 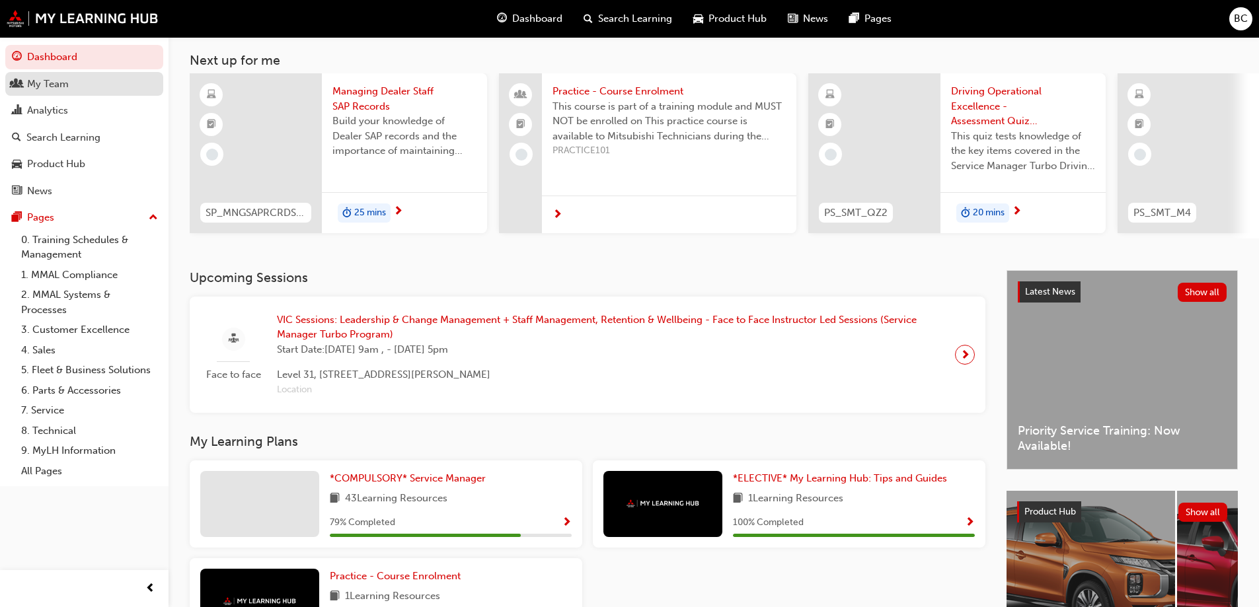 What do you see at coordinates (84, 137) in the screenshot?
I see `a: Search Learning` at bounding box center [84, 137].